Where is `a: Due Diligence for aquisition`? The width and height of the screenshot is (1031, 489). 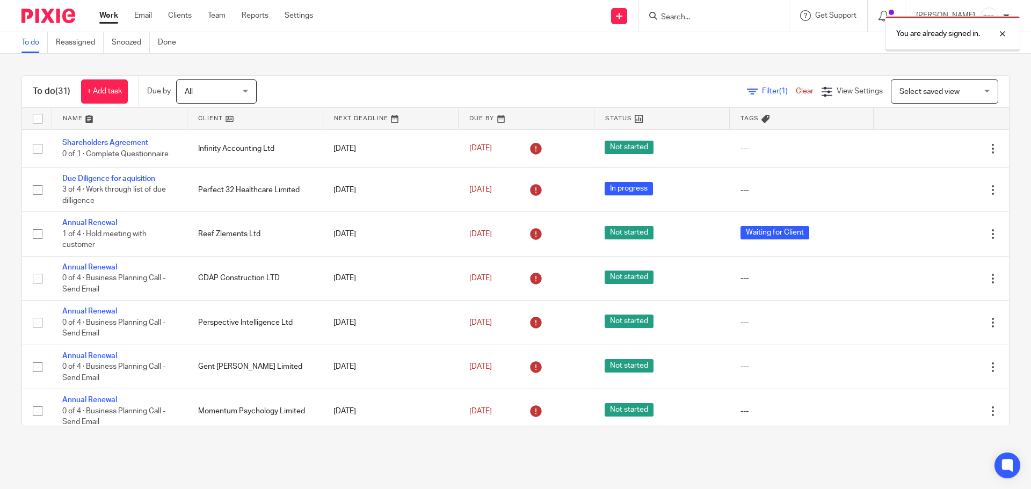 a: Due Diligence for aquisition is located at coordinates (109, 179).